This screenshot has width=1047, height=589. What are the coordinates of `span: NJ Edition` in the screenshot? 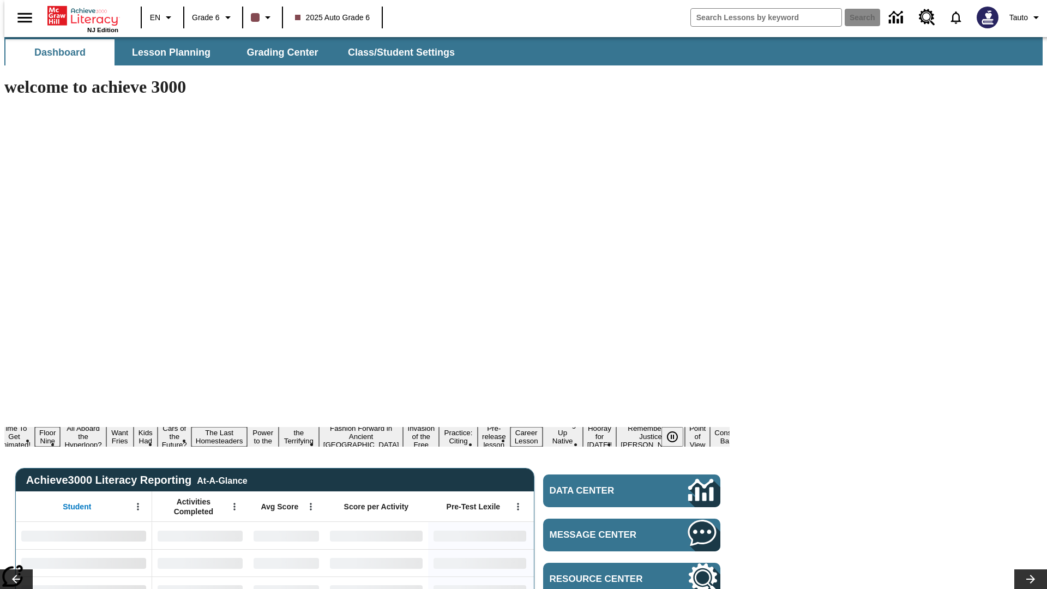 It's located at (102, 30).